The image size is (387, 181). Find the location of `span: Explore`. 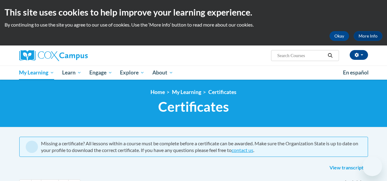

span: Explore is located at coordinates (132, 73).